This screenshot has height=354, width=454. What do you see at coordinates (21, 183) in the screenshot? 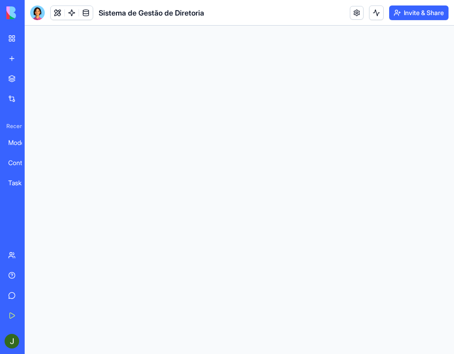
I see `a: Task Manager` at bounding box center [21, 183].